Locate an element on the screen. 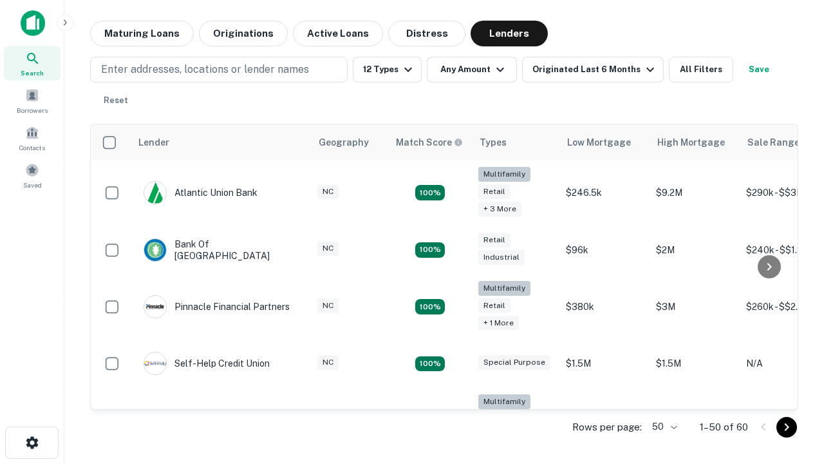 The width and height of the screenshot is (824, 464). div: + 3 more is located at coordinates (500, 209).